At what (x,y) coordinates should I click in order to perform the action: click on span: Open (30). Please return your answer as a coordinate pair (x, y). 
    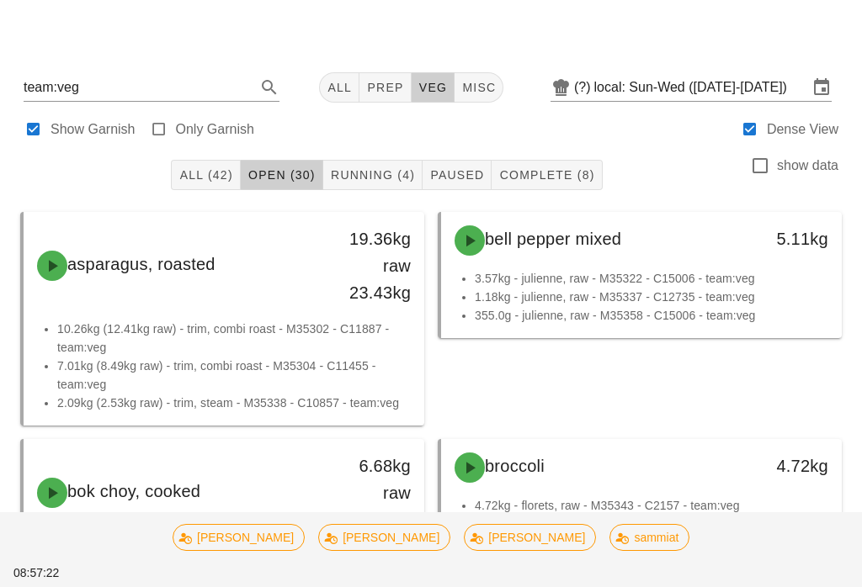
    Looking at the image, I should click on (281, 175).